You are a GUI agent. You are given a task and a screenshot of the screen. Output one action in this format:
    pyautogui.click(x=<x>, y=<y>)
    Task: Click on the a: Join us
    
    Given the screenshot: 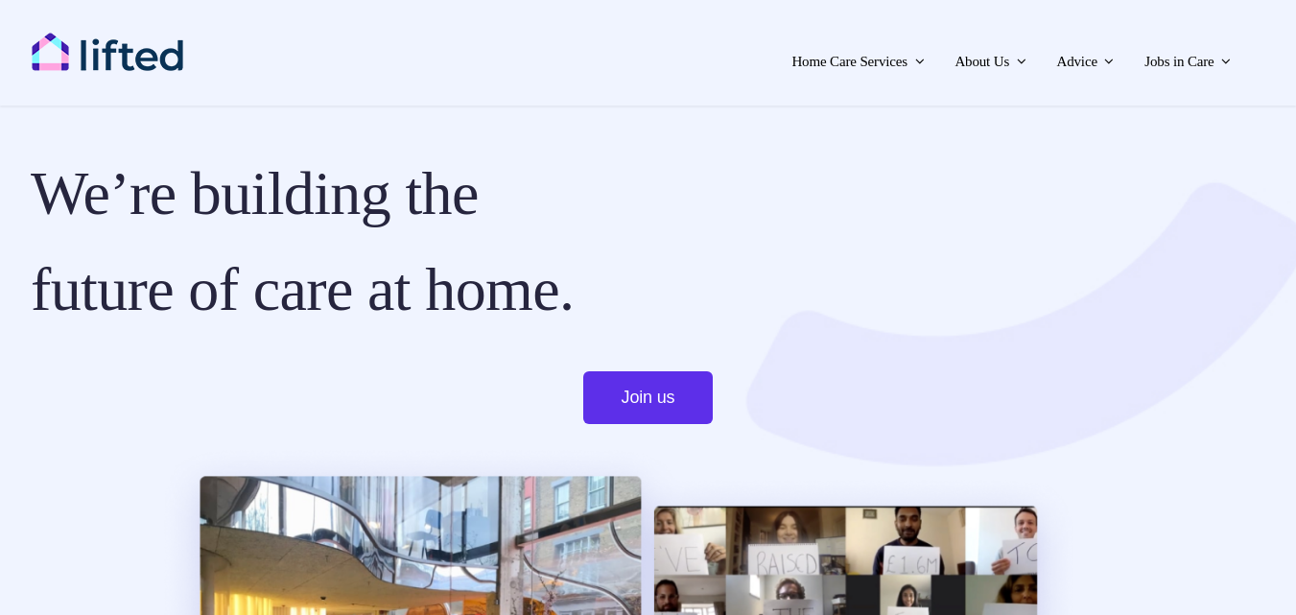 What is the action you would take?
    pyautogui.click(x=649, y=397)
    